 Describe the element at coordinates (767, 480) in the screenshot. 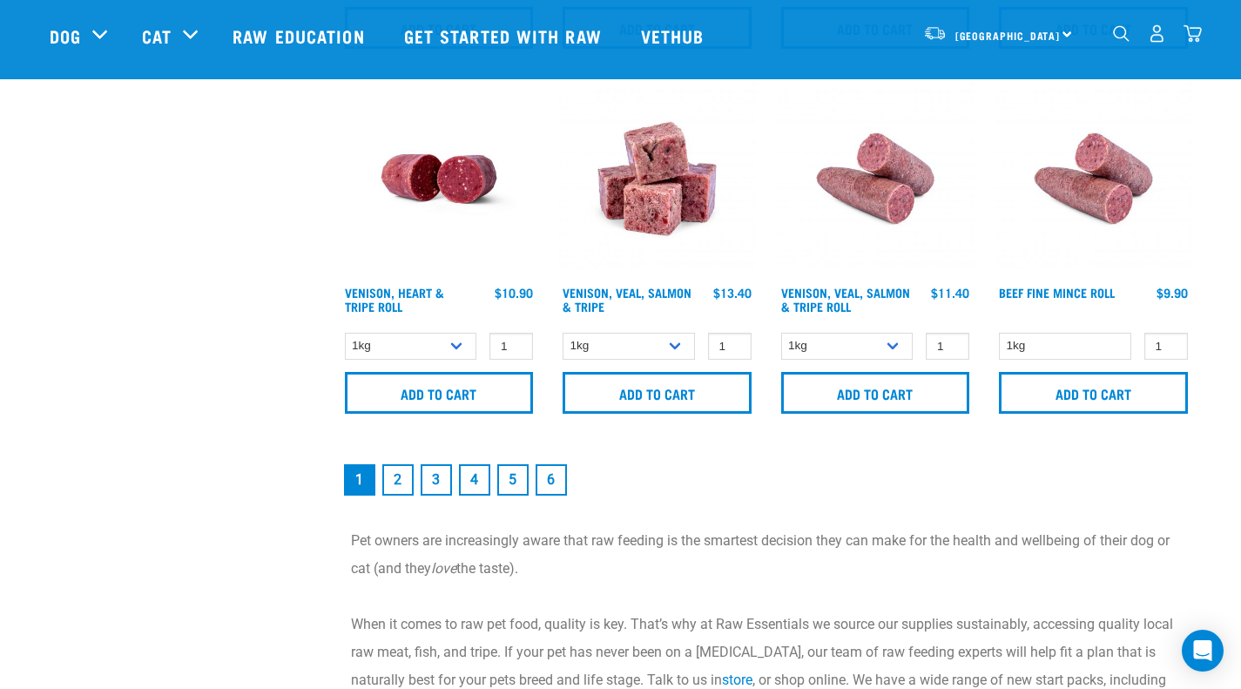

I see `nav: pagination` at that location.